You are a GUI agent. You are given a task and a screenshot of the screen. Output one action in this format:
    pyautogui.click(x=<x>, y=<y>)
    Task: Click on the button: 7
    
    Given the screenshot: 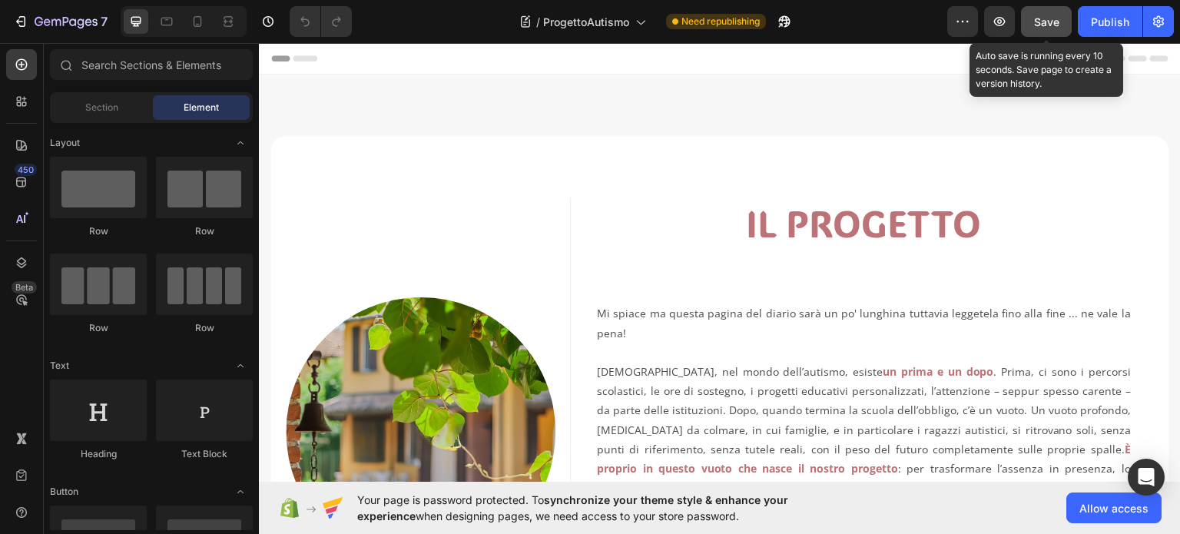 What is the action you would take?
    pyautogui.click(x=60, y=22)
    